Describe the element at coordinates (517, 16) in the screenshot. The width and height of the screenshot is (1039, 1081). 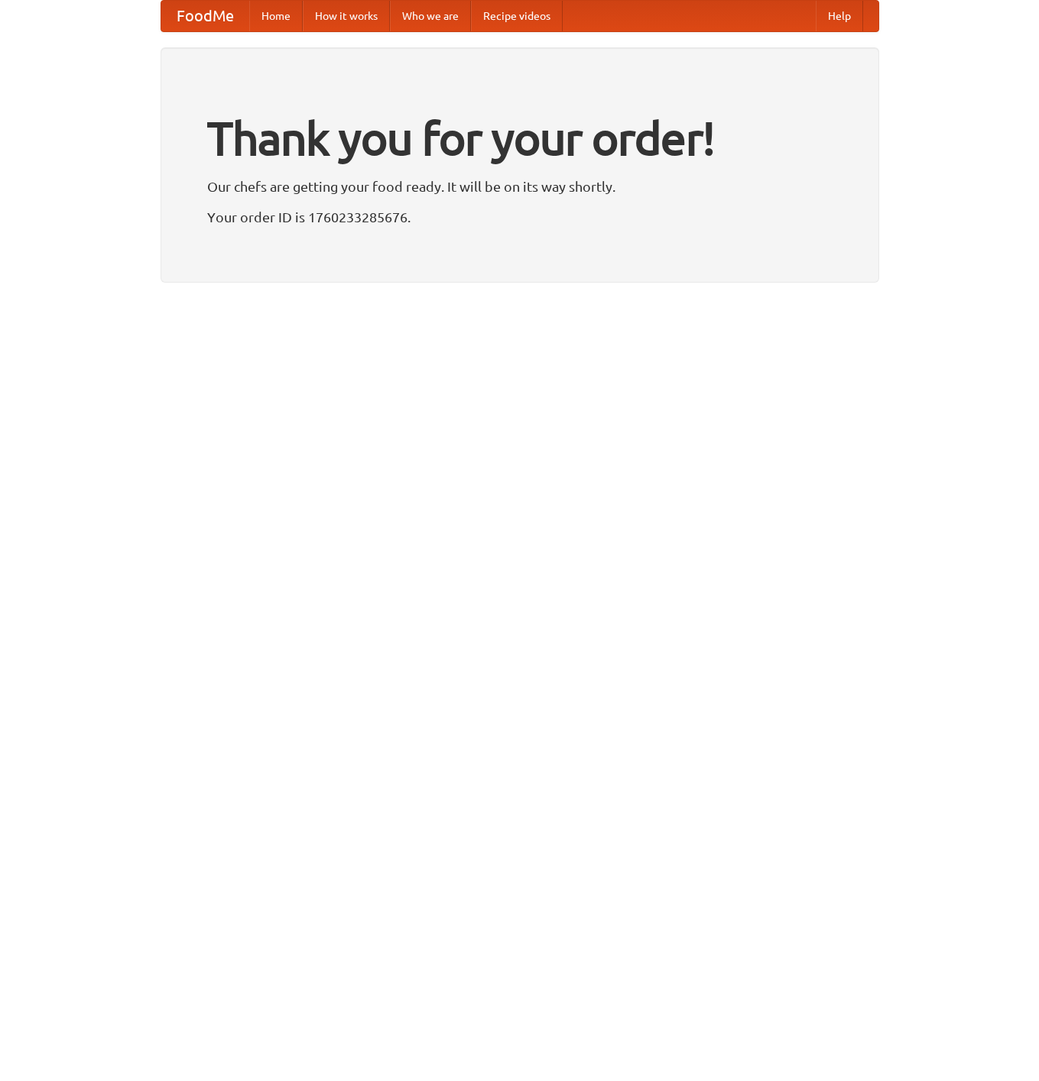
I see `a: Recipe videos` at that location.